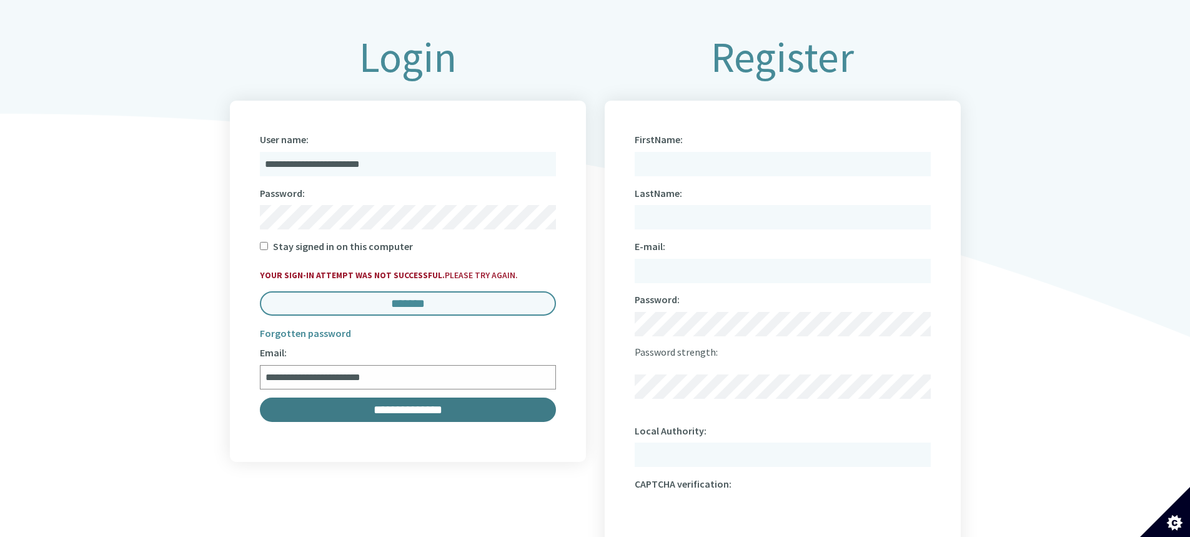  What do you see at coordinates (343, 246) in the screenshot?
I see `label: Stay signed in on this computer` at bounding box center [343, 246].